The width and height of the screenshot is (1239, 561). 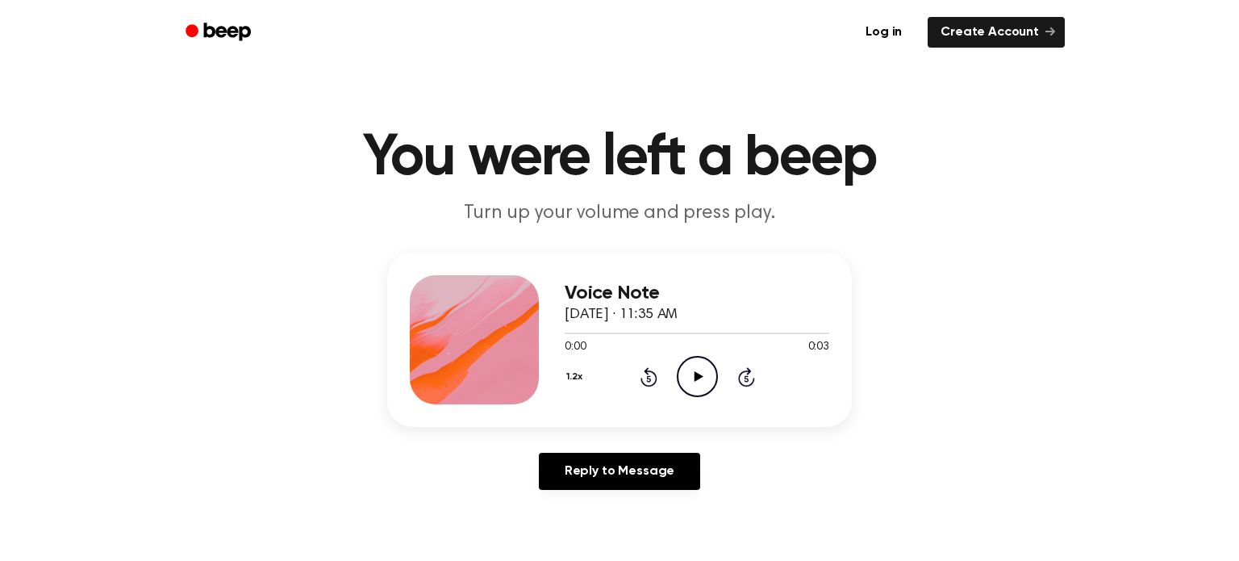 What do you see at coordinates (996, 32) in the screenshot?
I see `a: Create Account` at bounding box center [996, 32].